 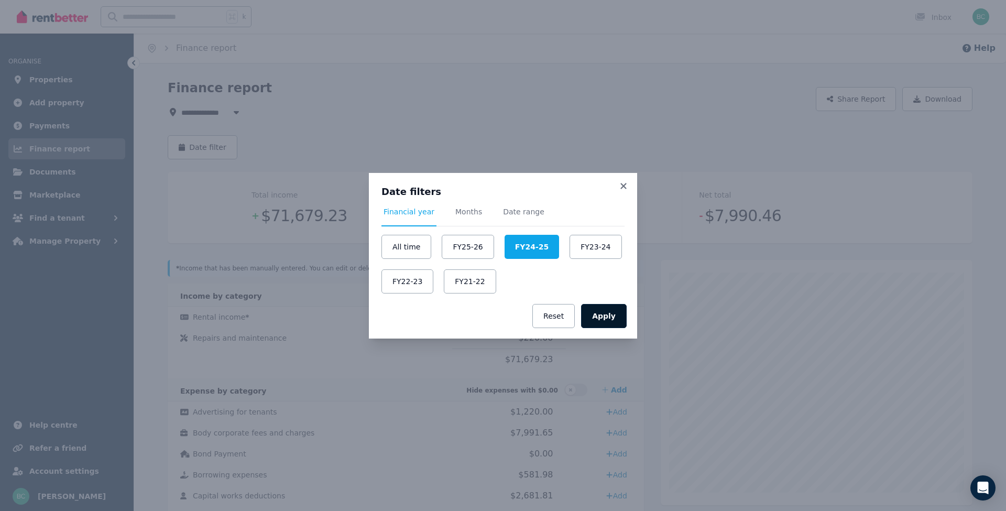 What do you see at coordinates (523, 212) in the screenshot?
I see `span: Date range` at bounding box center [523, 212].